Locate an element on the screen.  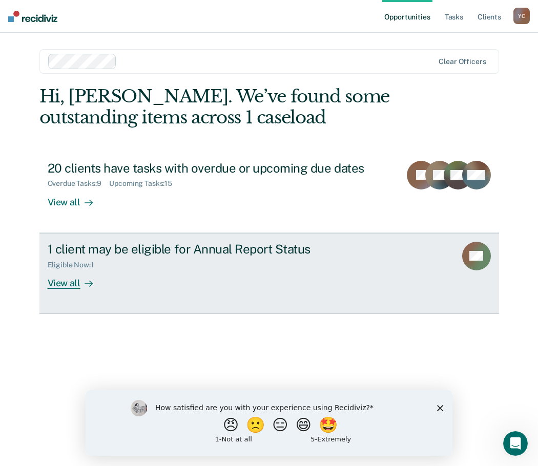
div: Upcoming Tasks : 15 is located at coordinates (145, 184).